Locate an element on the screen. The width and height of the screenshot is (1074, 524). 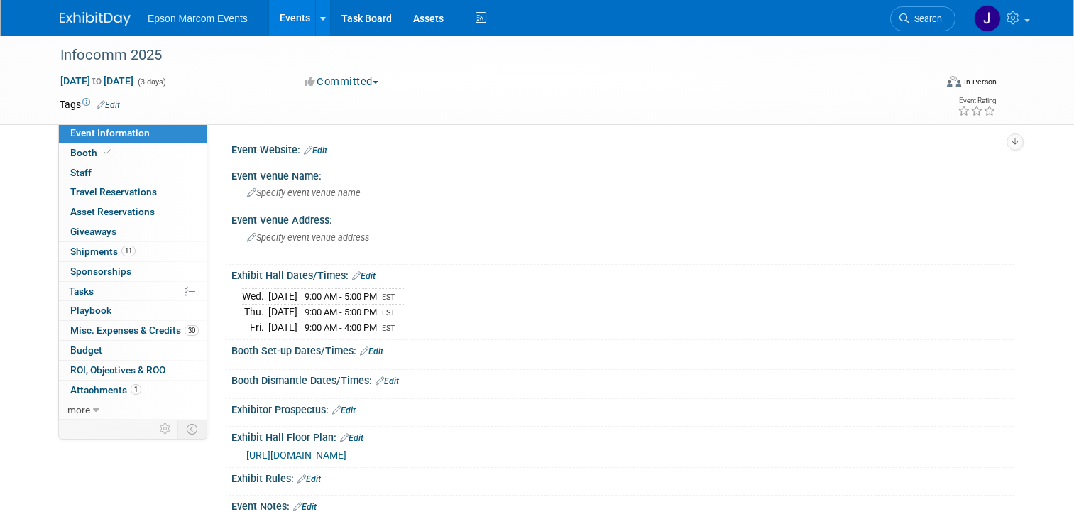
span: Budget is located at coordinates (86, 350).